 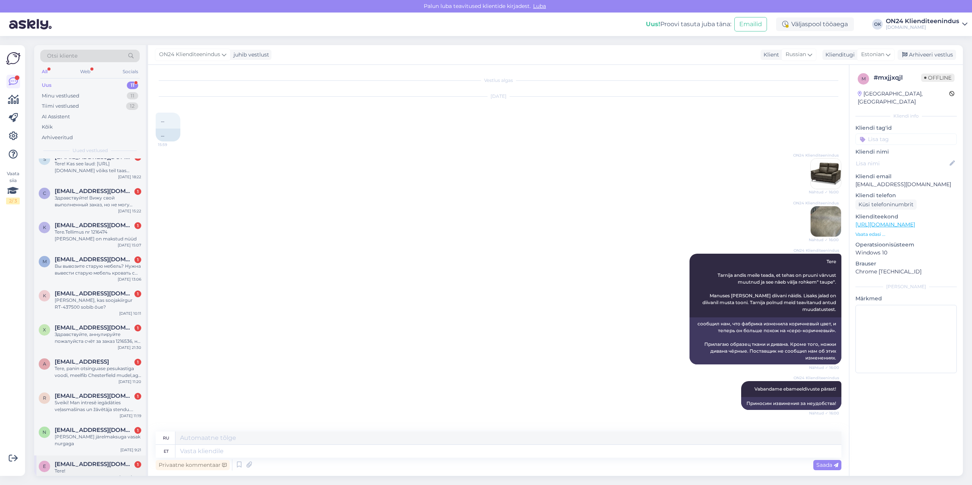 I want to click on div: Tere!, so click(x=98, y=471).